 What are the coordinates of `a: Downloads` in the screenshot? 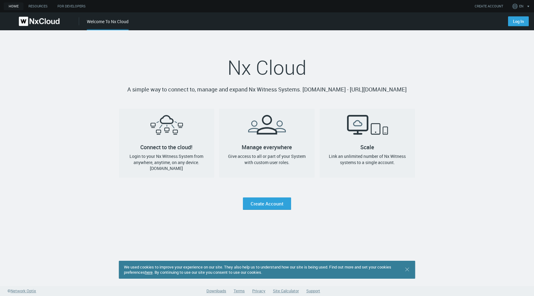 It's located at (216, 291).